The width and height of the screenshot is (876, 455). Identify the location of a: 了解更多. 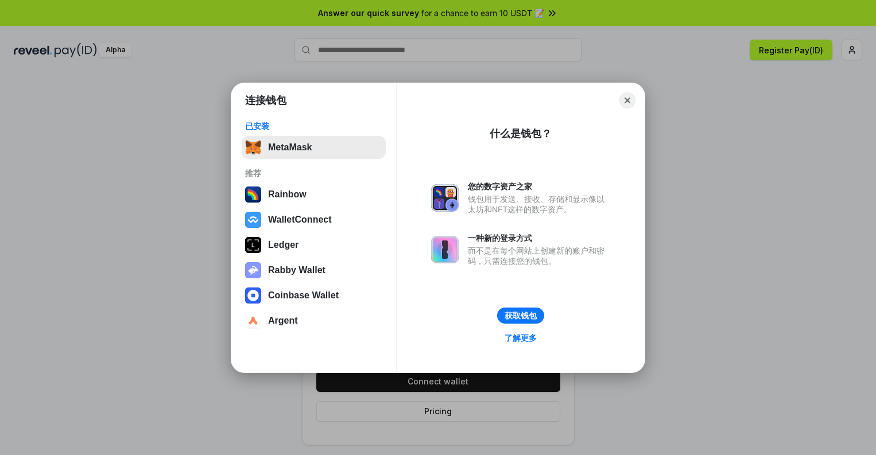
(521, 338).